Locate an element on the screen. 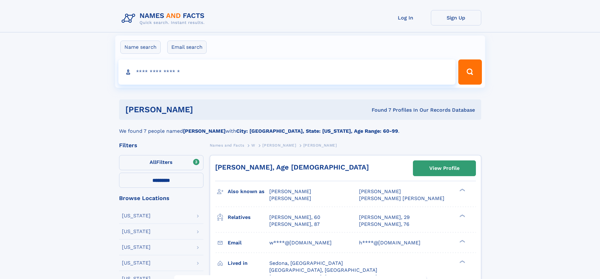  button: Search Button is located at coordinates (470, 72).